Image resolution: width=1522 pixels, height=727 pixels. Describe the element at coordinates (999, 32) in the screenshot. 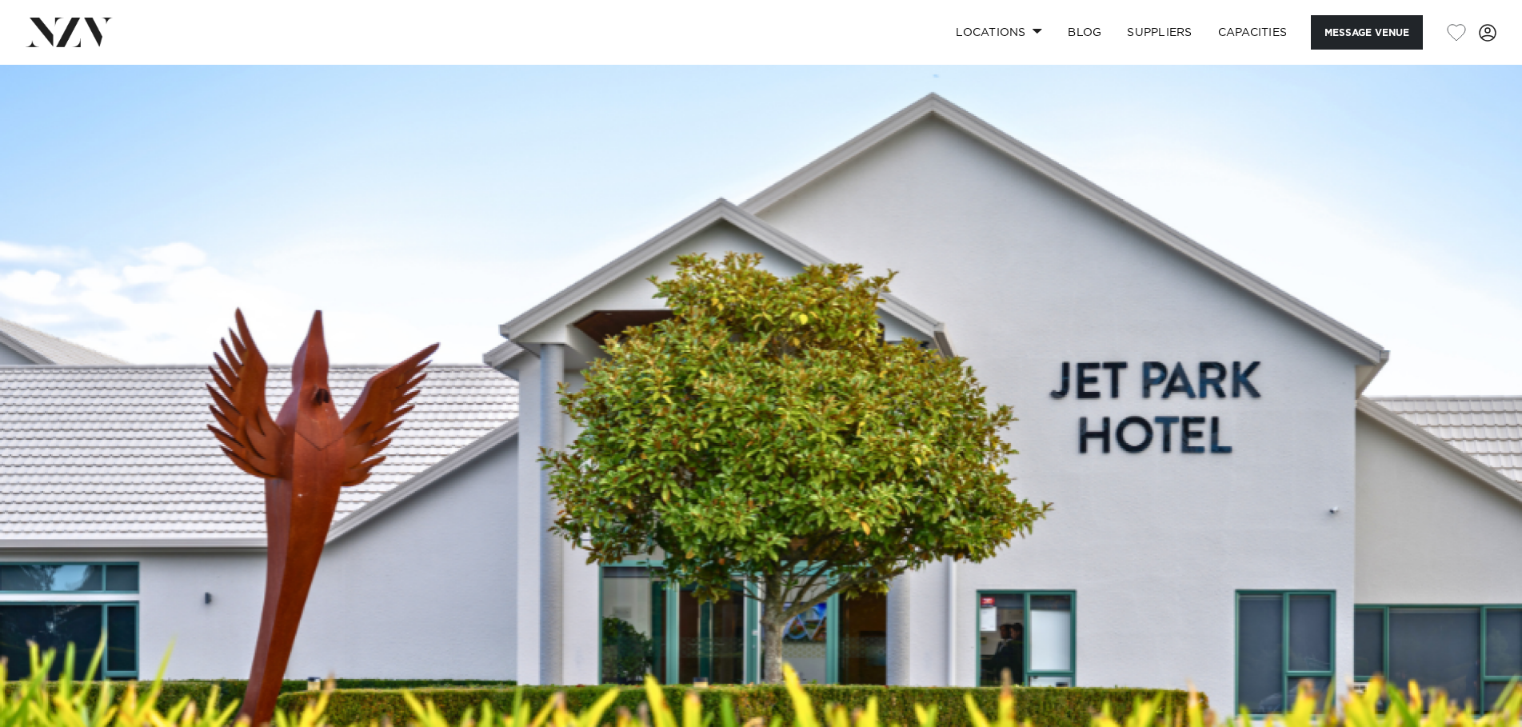

I see `a: Locations` at that location.